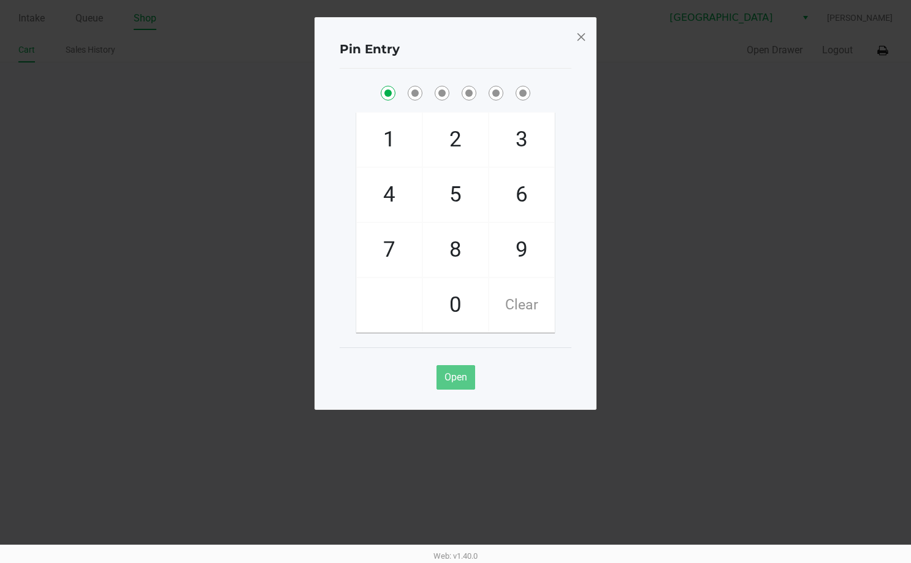 This screenshot has height=563, width=911. I want to click on span: Web: v1.40.0, so click(455, 556).